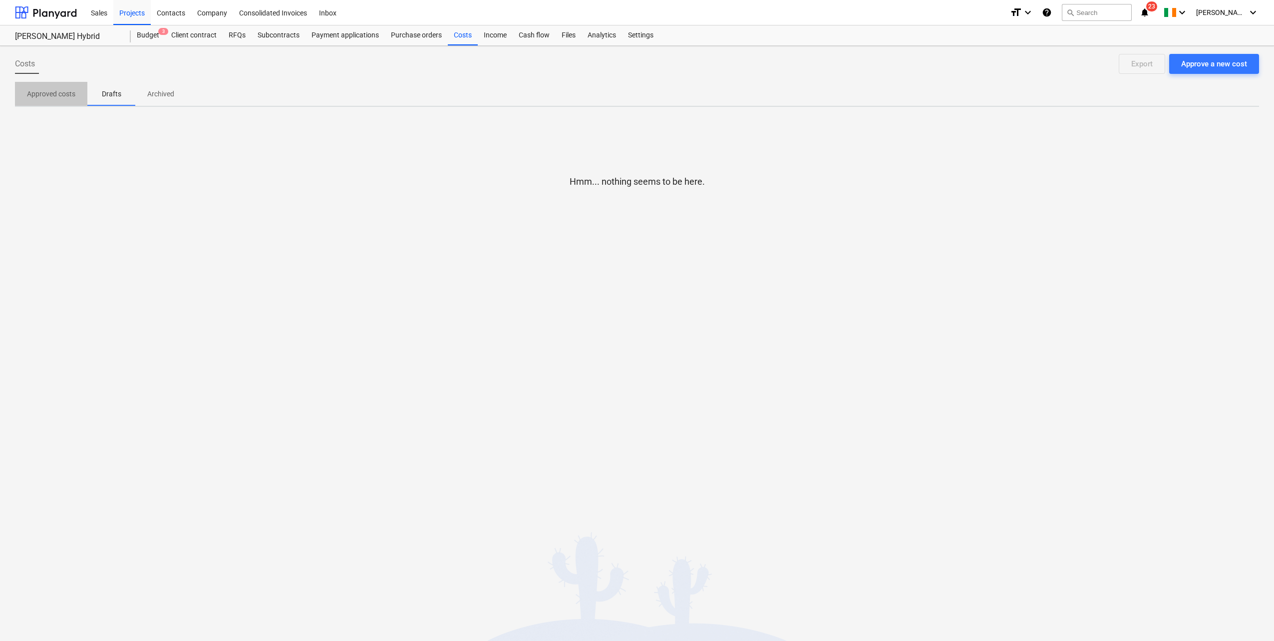 The width and height of the screenshot is (1274, 641). What do you see at coordinates (463, 35) in the screenshot?
I see `a: Costs` at bounding box center [463, 35].